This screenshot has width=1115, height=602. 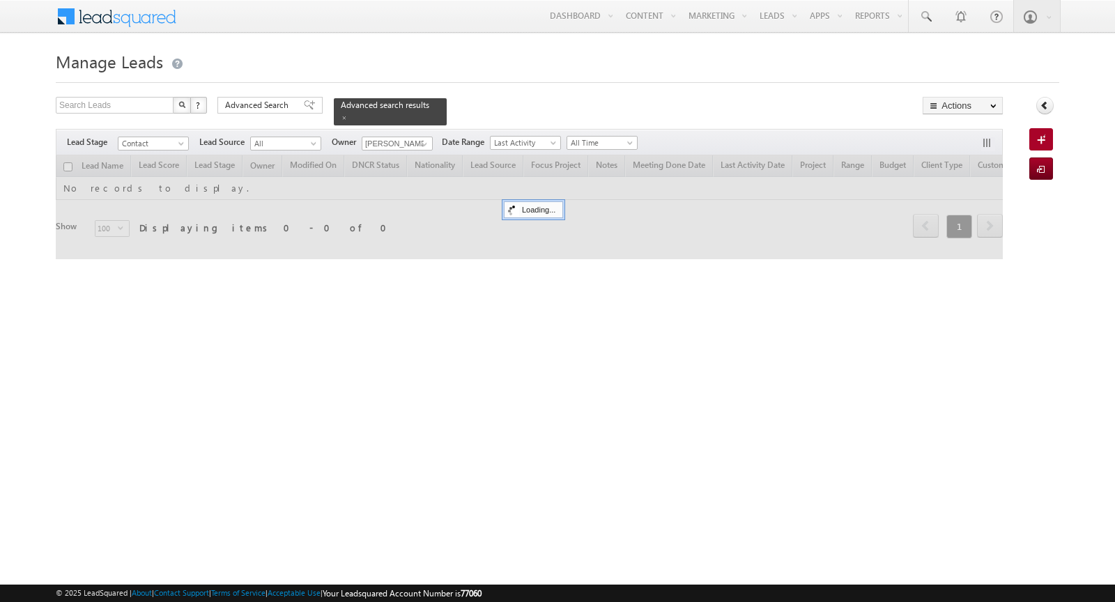 I want to click on span: Lead Stage, so click(x=92, y=142).